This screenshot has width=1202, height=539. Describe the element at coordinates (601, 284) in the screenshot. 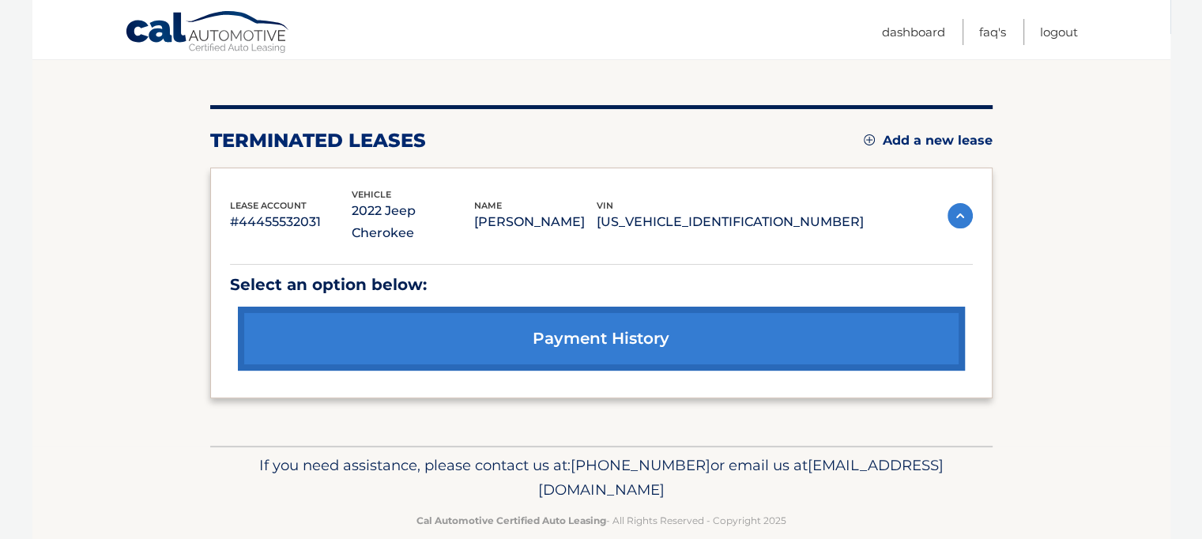

I see `p: Select an option below:` at that location.